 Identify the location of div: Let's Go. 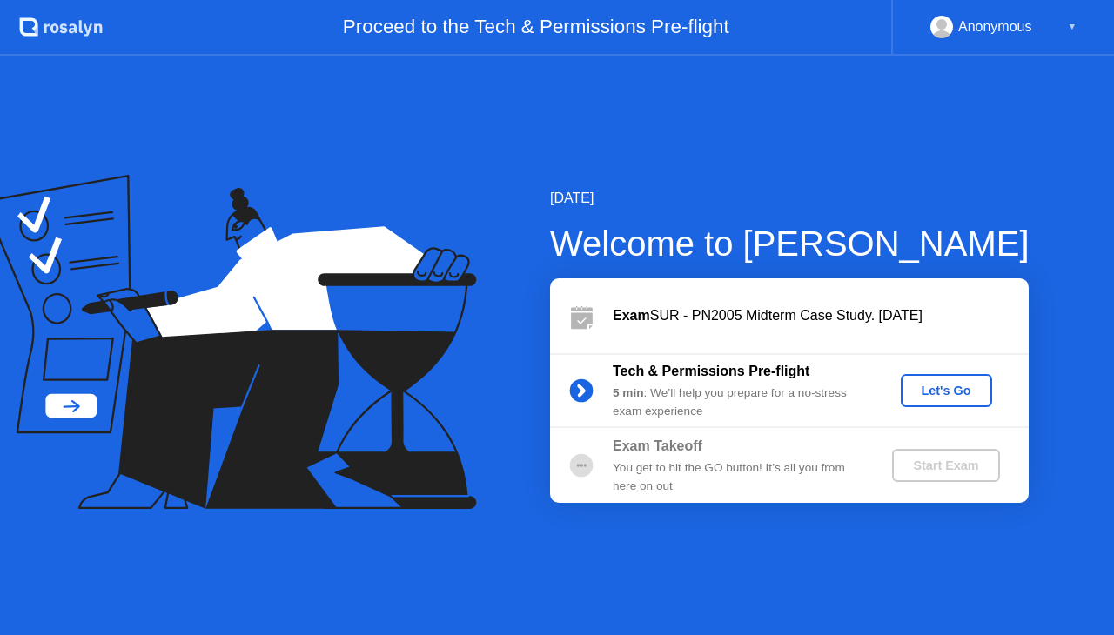
(946, 391).